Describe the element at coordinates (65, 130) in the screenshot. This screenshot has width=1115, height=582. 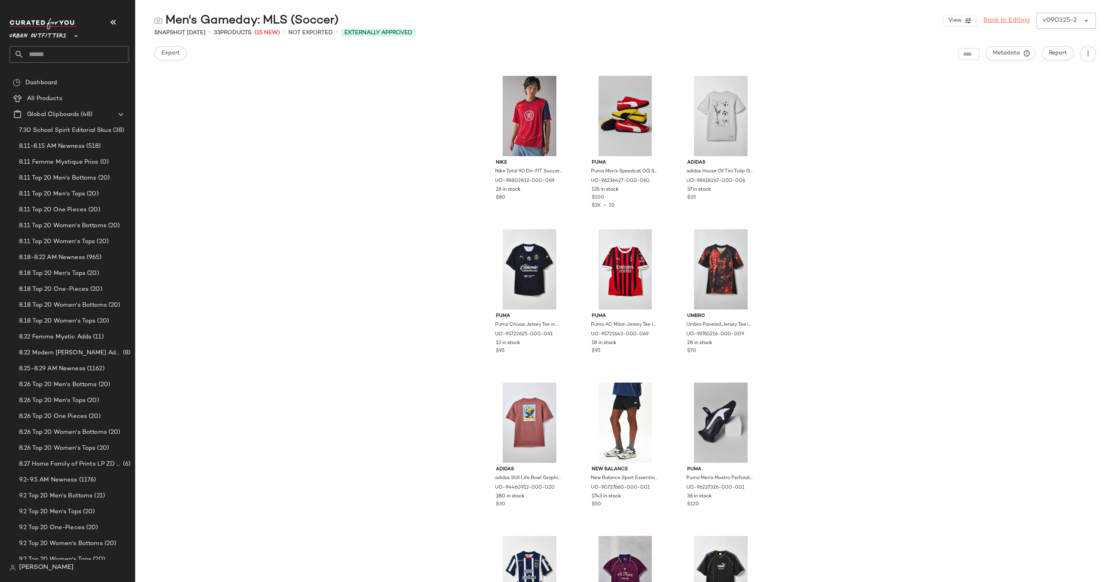
I see `span: 7.30 School Spirit Editorial Skus` at that location.